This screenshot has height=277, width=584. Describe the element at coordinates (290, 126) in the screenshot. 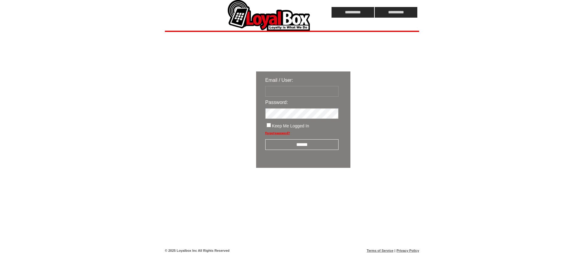

I see `span: Keep Me Logged In` at that location.